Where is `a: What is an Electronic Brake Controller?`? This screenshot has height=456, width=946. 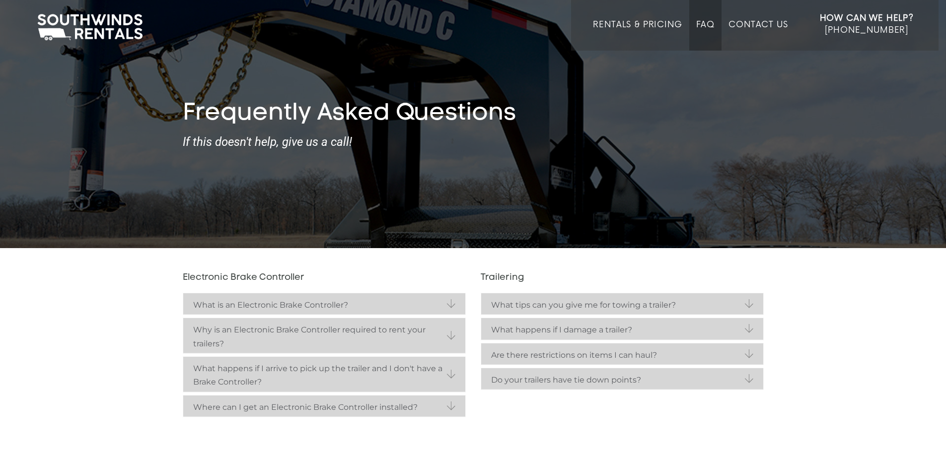
a: What is an Electronic Brake Controller? is located at coordinates (324, 304).